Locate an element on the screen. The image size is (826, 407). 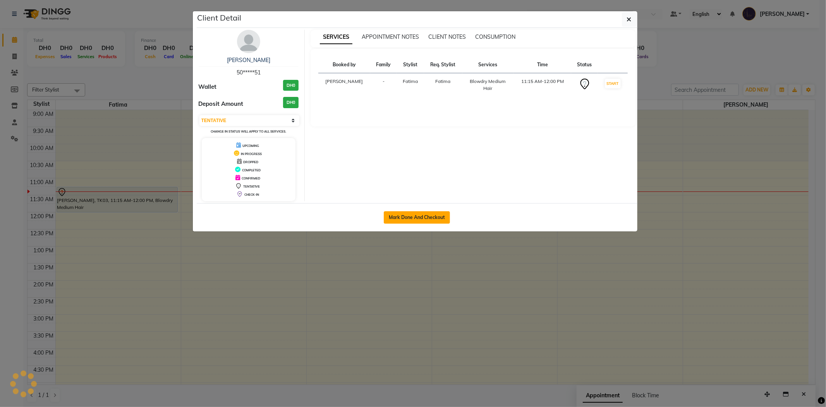
small: Change in status will apply to all services. is located at coordinates (248, 131).